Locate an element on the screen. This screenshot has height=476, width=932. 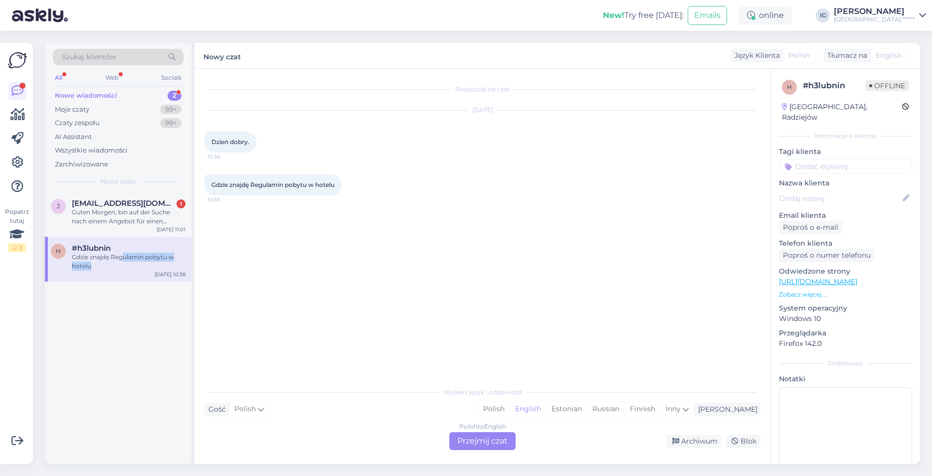
span: Gdzie znajdę Regulamin pobytu w hotelu is located at coordinates (273, 185).